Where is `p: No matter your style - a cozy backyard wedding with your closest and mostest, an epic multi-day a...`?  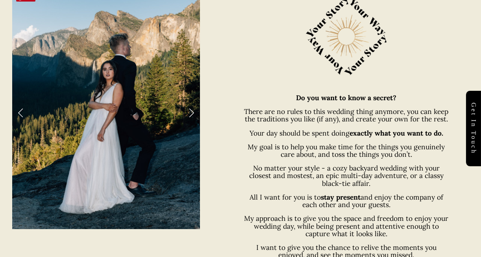 p: No matter your style - a cozy backyard wedding with your closest and mostest, an epic multi-day a... is located at coordinates (346, 176).